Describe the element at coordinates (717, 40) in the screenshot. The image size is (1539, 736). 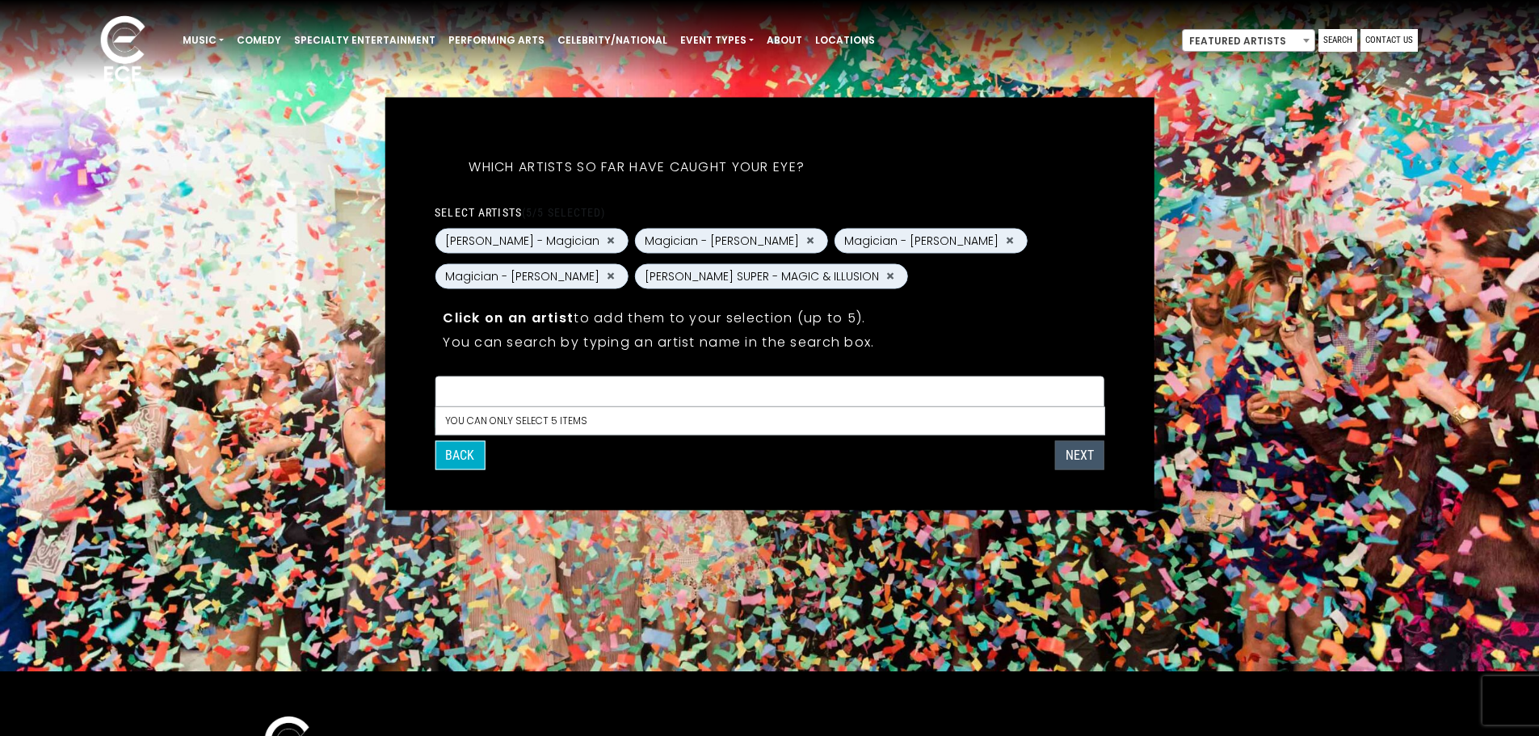
I see `a: Event Types` at that location.